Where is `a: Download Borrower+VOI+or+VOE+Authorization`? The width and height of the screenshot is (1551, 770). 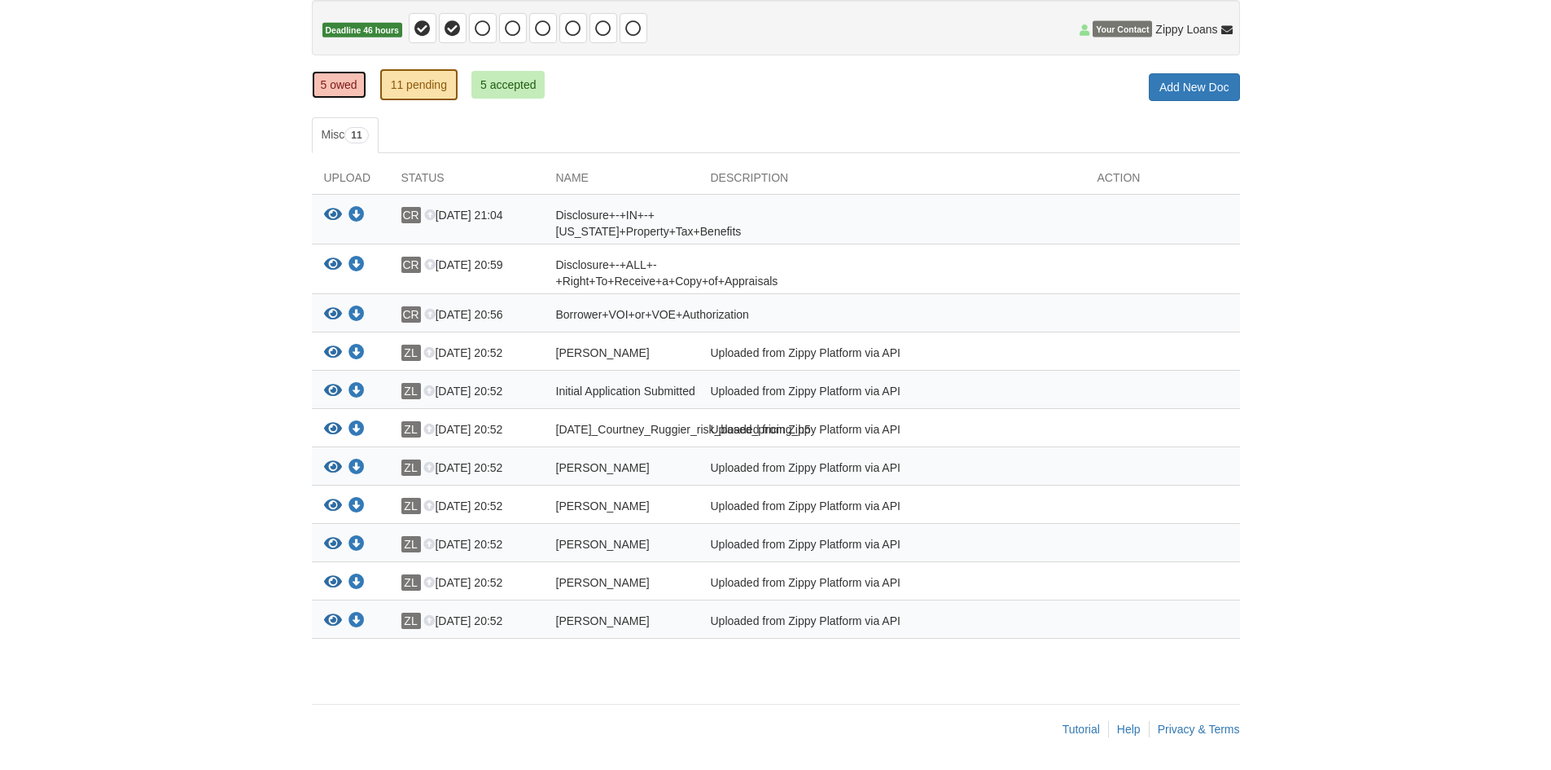
a: Download Borrower+VOI+or+VOE+Authorization is located at coordinates (357, 315).